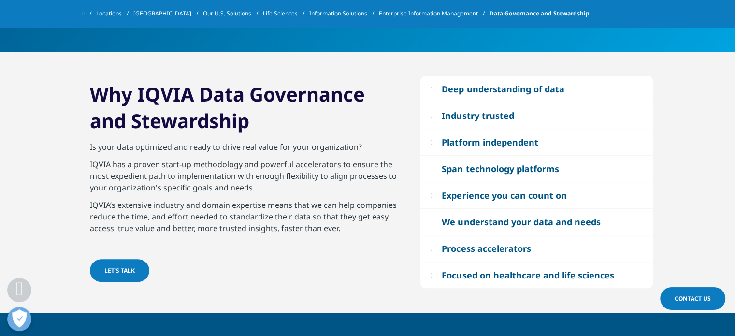 This screenshot has width=735, height=336. Describe the element at coordinates (19, 319) in the screenshot. I see `button: Ouvrir le centre de préférences` at that location.